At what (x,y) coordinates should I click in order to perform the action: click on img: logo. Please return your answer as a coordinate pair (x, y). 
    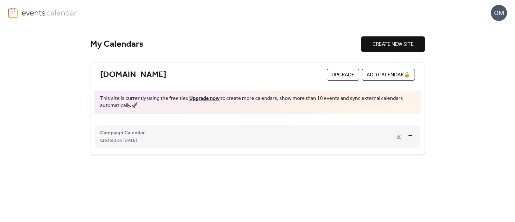
    Looking at the image, I should click on (13, 13).